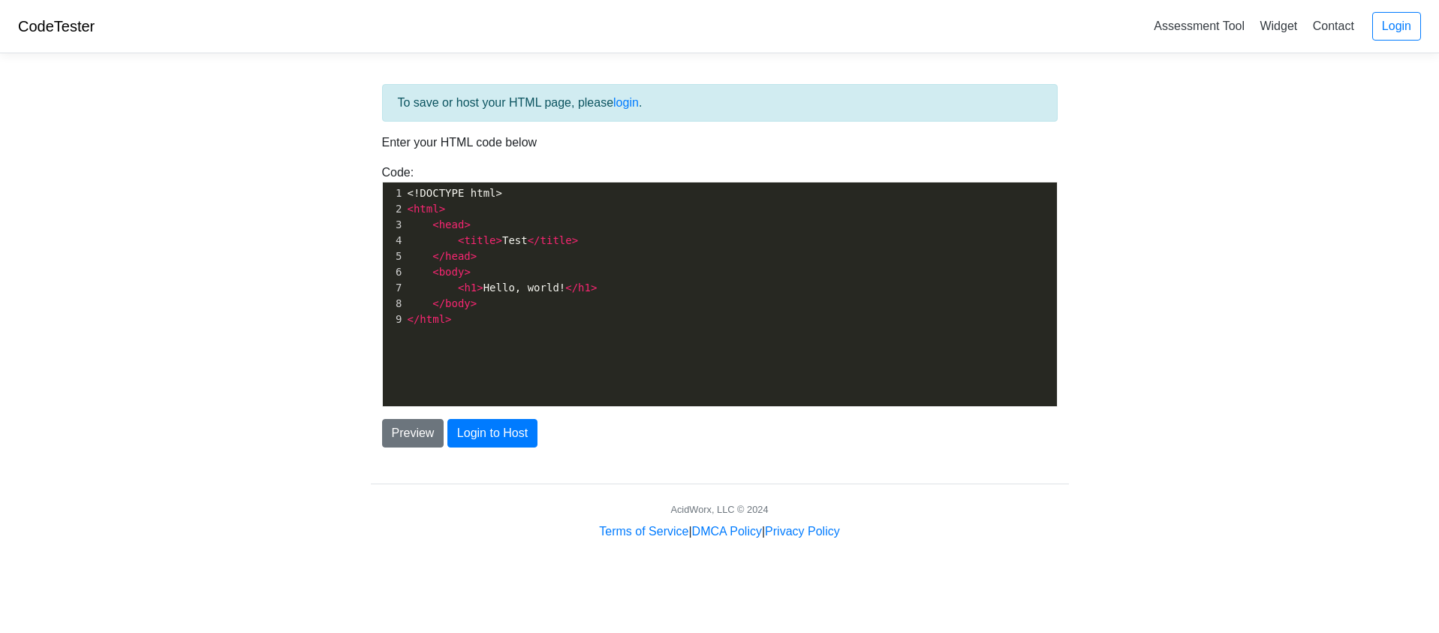 The image size is (1439, 633). What do you see at coordinates (1396, 26) in the screenshot?
I see `a: Login` at bounding box center [1396, 26].